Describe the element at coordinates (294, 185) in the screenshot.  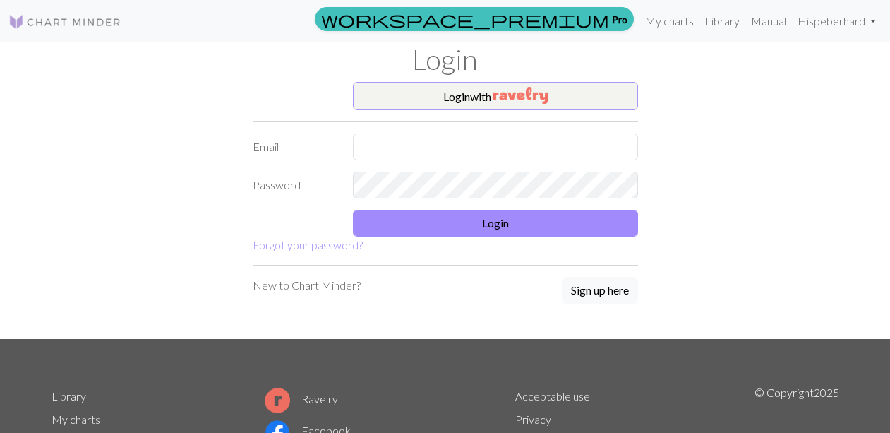
I see `label: Password` at that location.